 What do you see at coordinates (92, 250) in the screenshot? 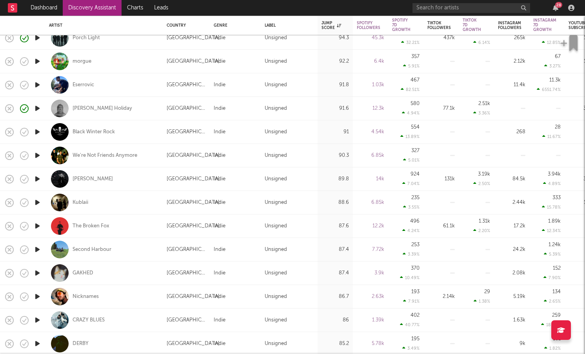
I see `div: Second Harbour` at bounding box center [92, 250].